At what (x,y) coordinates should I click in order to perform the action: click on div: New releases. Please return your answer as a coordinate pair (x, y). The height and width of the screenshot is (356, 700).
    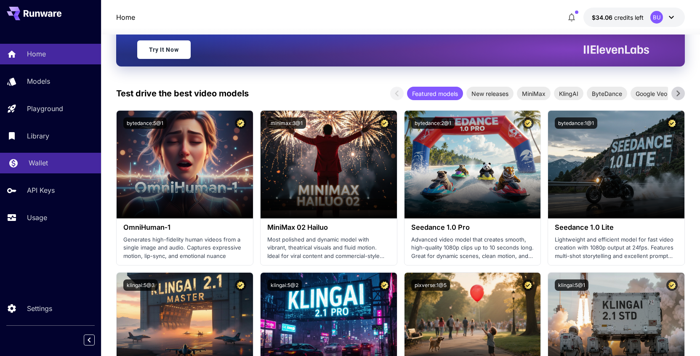
    Looking at the image, I should click on (490, 93).